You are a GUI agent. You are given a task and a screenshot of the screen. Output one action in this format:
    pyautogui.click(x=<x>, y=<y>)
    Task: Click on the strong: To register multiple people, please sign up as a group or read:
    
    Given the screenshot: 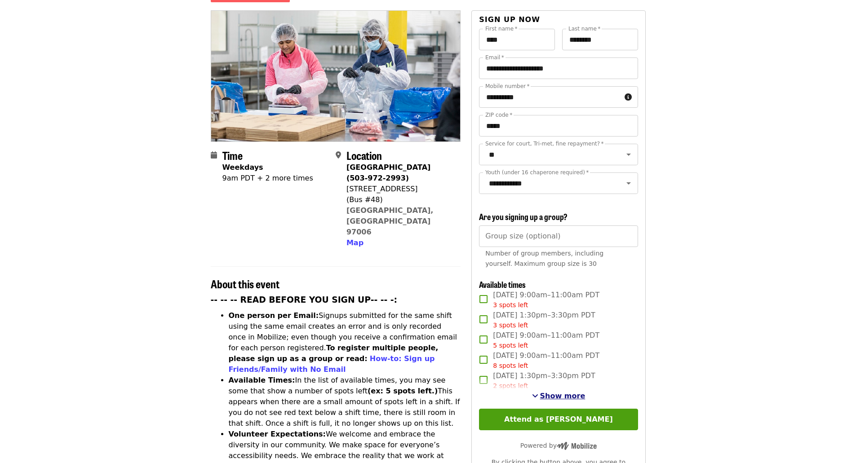 What is the action you would take?
    pyautogui.click(x=333, y=353)
    